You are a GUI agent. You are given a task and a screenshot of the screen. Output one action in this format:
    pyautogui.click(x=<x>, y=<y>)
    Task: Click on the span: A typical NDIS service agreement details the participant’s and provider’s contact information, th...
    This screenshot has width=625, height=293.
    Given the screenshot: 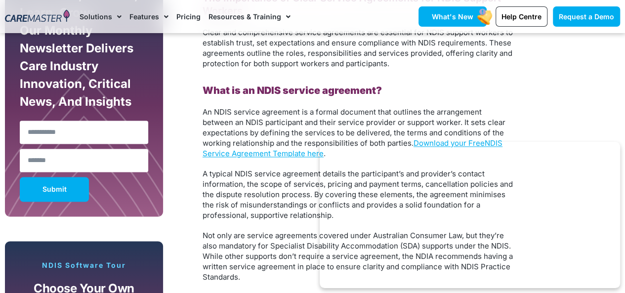 What is the action you would take?
    pyautogui.click(x=357, y=194)
    